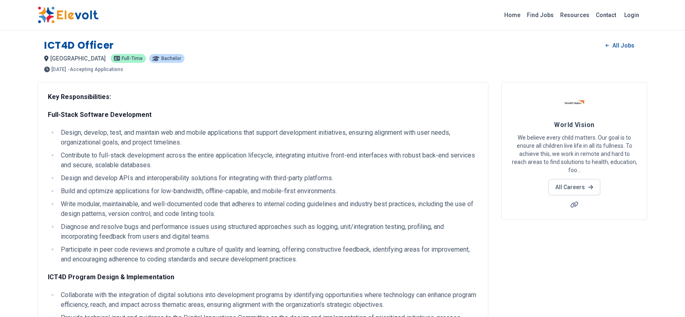 The height and width of the screenshot is (317, 685). Describe the element at coordinates (575, 102) in the screenshot. I see `img: World Vision` at that location.